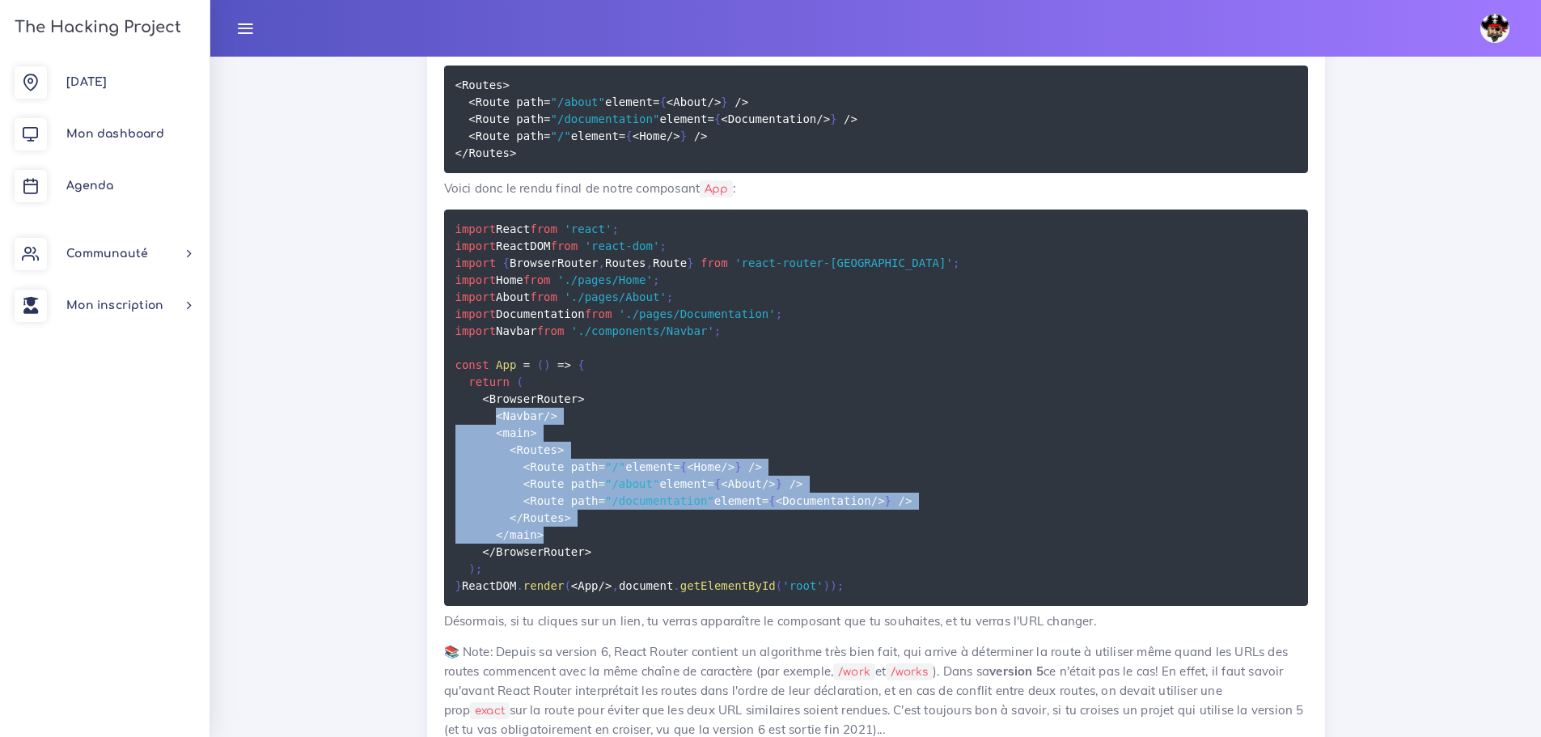 The width and height of the screenshot is (1541, 737). What do you see at coordinates (489, 710) in the screenshot?
I see `code: exact` at bounding box center [489, 710].